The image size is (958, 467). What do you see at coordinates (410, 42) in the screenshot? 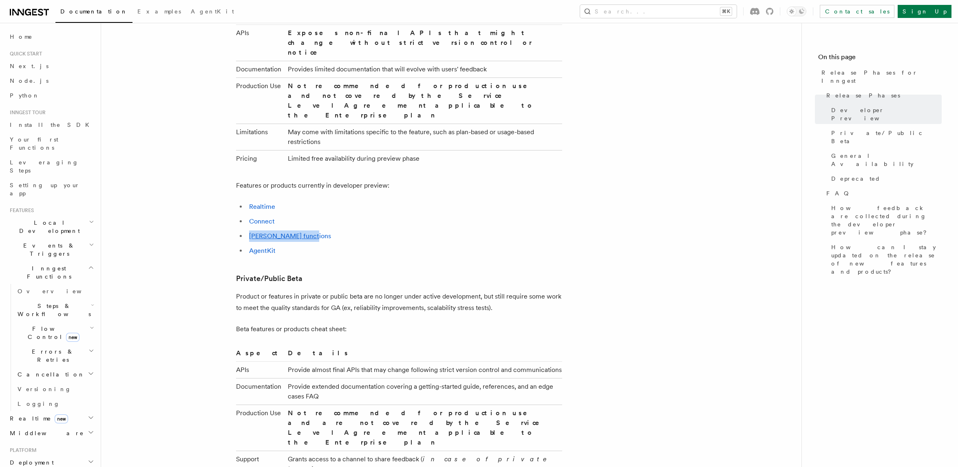
I see `strong: Exposes non-final APIs that might change without strict version control or notice` at bounding box center [410, 42].